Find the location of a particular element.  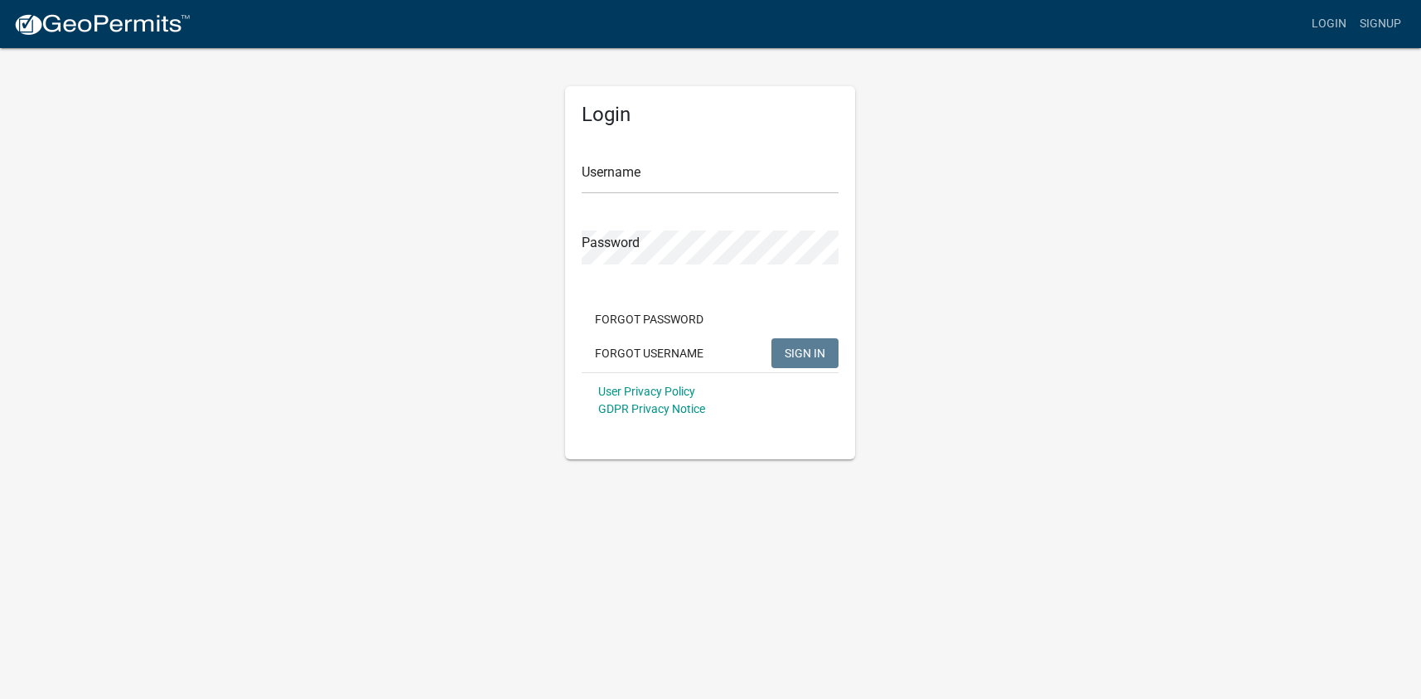

span: SIGN IN is located at coordinates (805, 352).